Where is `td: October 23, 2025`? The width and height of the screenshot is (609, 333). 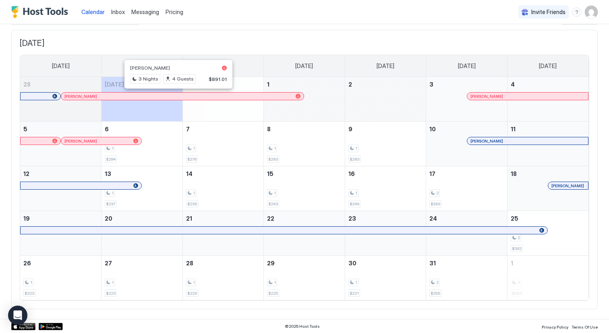
td: October 23, 2025 is located at coordinates (386, 233).